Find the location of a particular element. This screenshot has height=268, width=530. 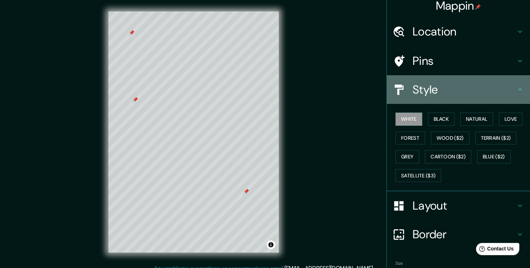

button: Love is located at coordinates (511, 119).